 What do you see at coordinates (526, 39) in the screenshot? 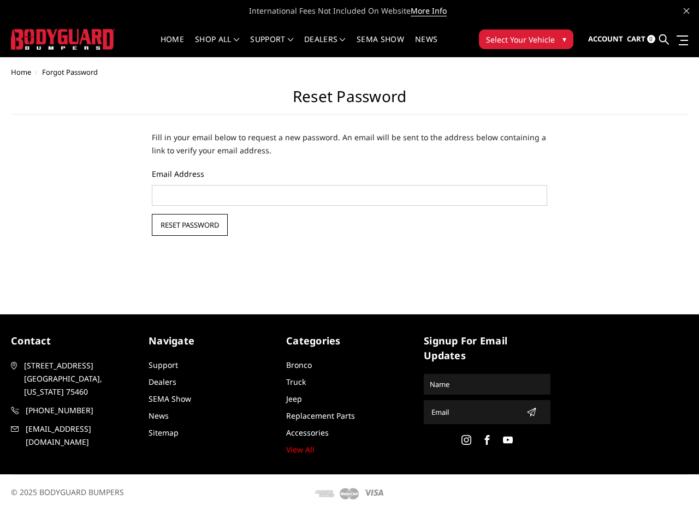
I see `button: Select Your Vehicle` at bounding box center [526, 39].